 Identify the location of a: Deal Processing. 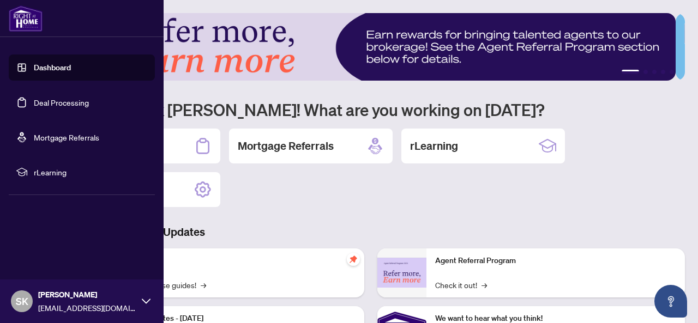
(61, 103).